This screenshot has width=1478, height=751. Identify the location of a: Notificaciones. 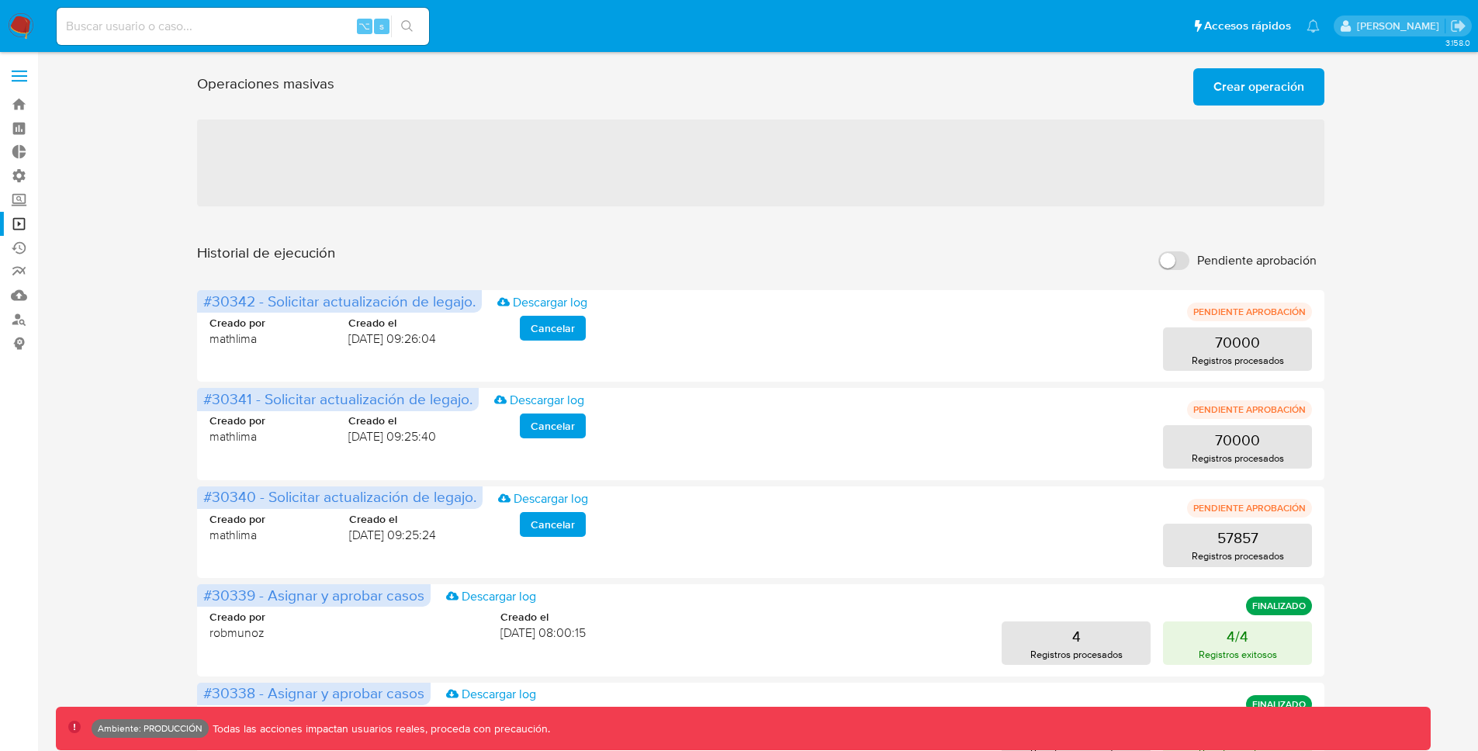
(1313, 26).